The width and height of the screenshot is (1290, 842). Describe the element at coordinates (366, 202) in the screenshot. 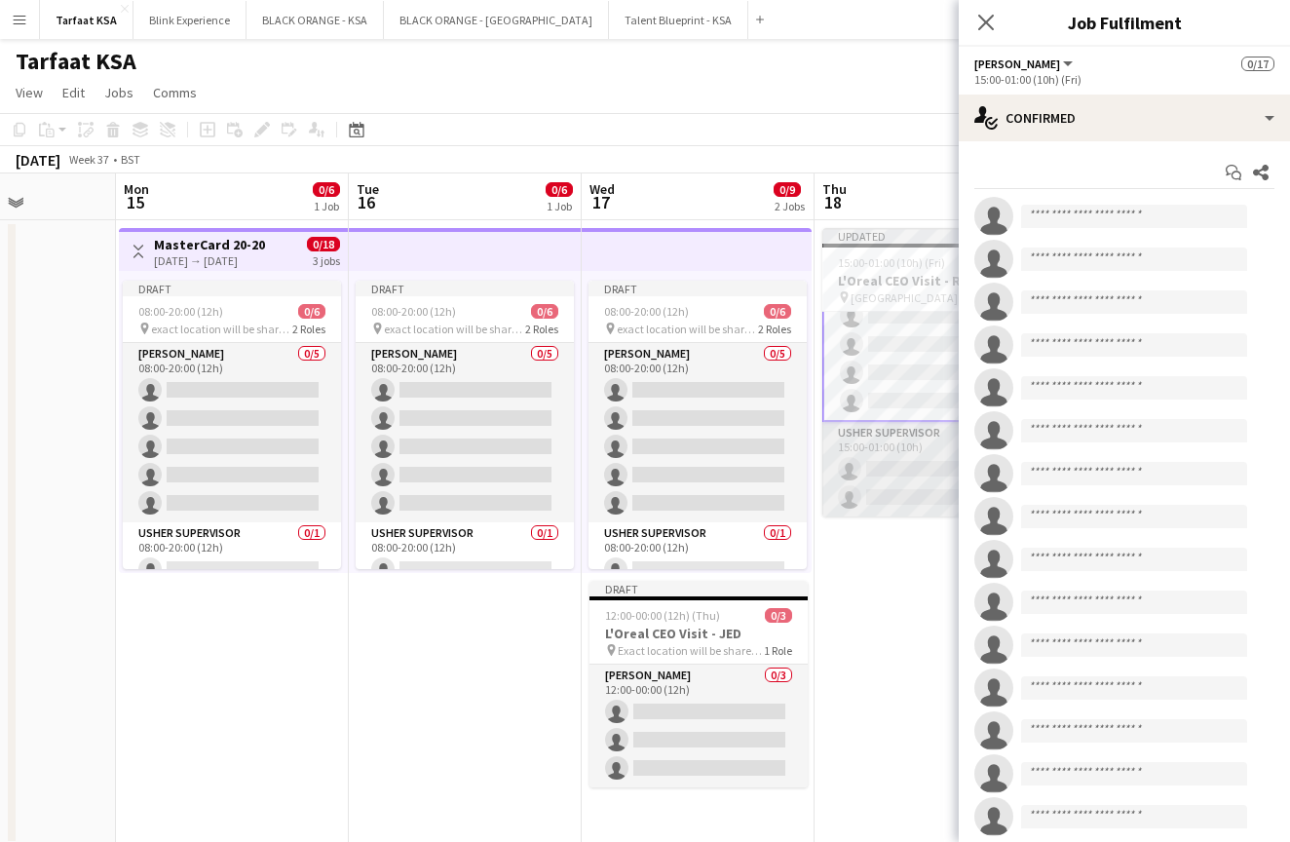

I see `span: 16` at that location.